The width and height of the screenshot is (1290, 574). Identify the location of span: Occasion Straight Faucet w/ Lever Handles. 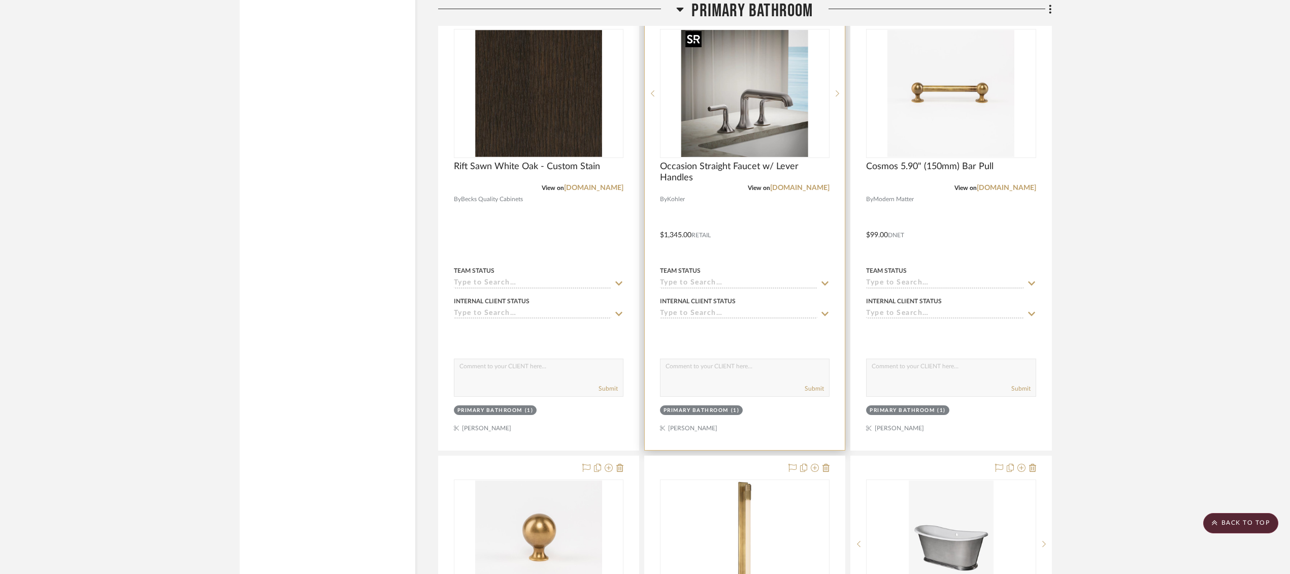
(745, 172).